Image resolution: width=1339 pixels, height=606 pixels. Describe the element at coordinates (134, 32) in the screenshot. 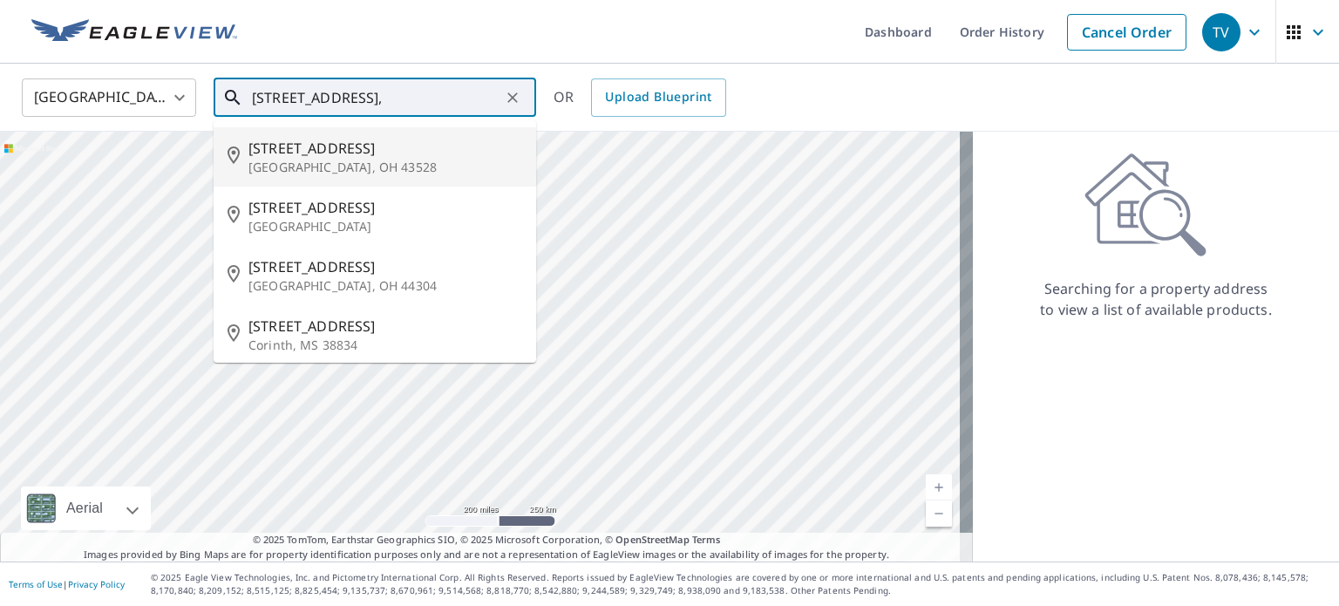

I see `img: EV Logo` at that location.